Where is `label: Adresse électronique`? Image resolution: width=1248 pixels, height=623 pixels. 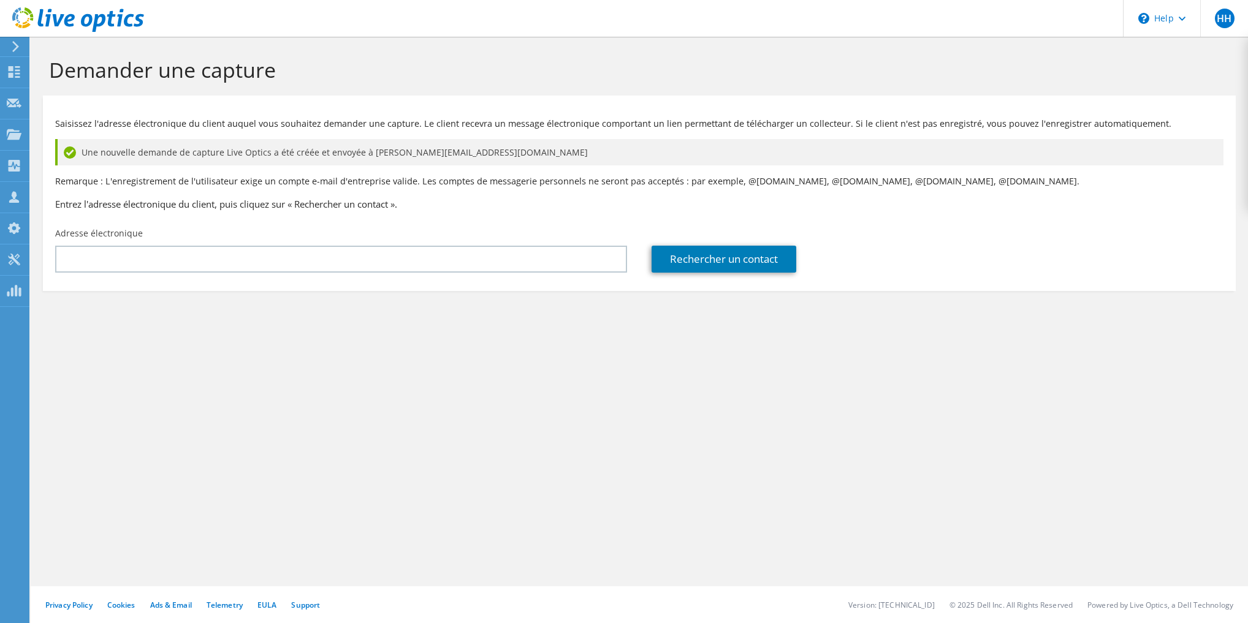 label: Adresse électronique is located at coordinates (99, 234).